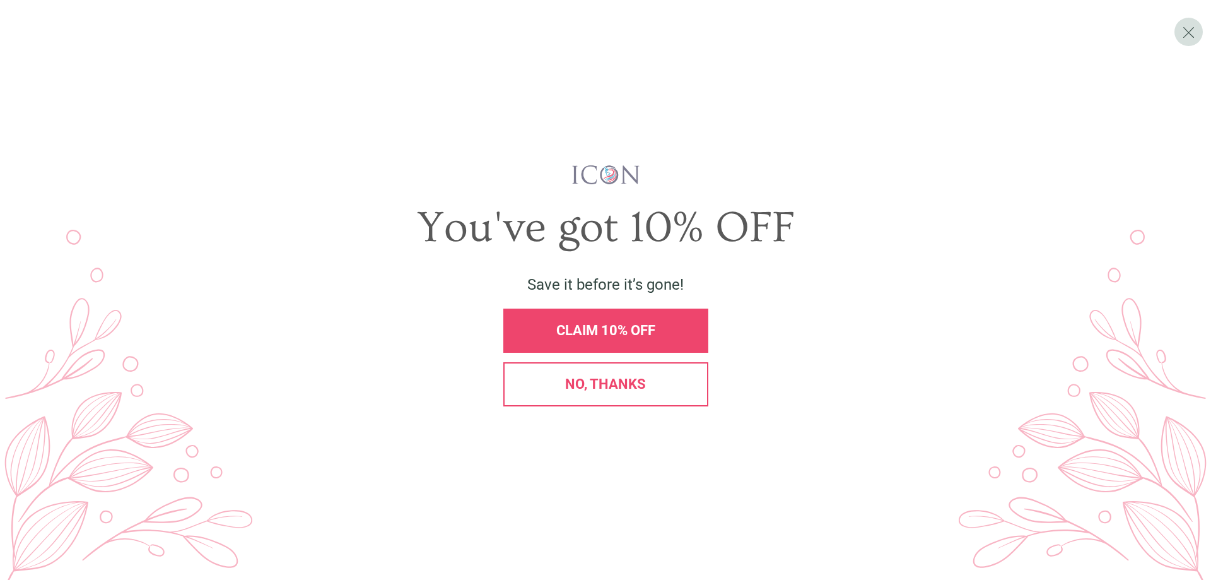 The width and height of the screenshot is (1211, 580). What do you see at coordinates (606, 384) in the screenshot?
I see `span: No, thanks` at bounding box center [606, 384].